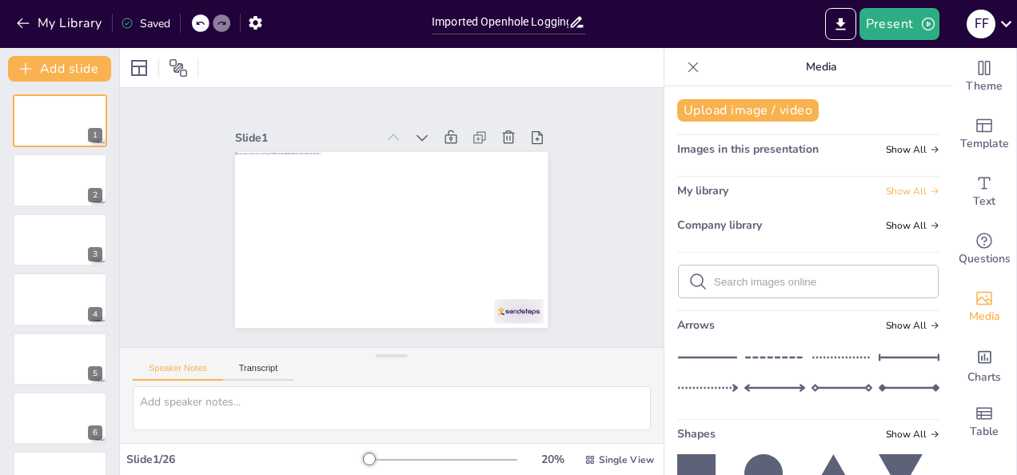 The height and width of the screenshot is (475, 1017). What do you see at coordinates (696, 433) in the screenshot?
I see `span: Shapes` at bounding box center [696, 433].